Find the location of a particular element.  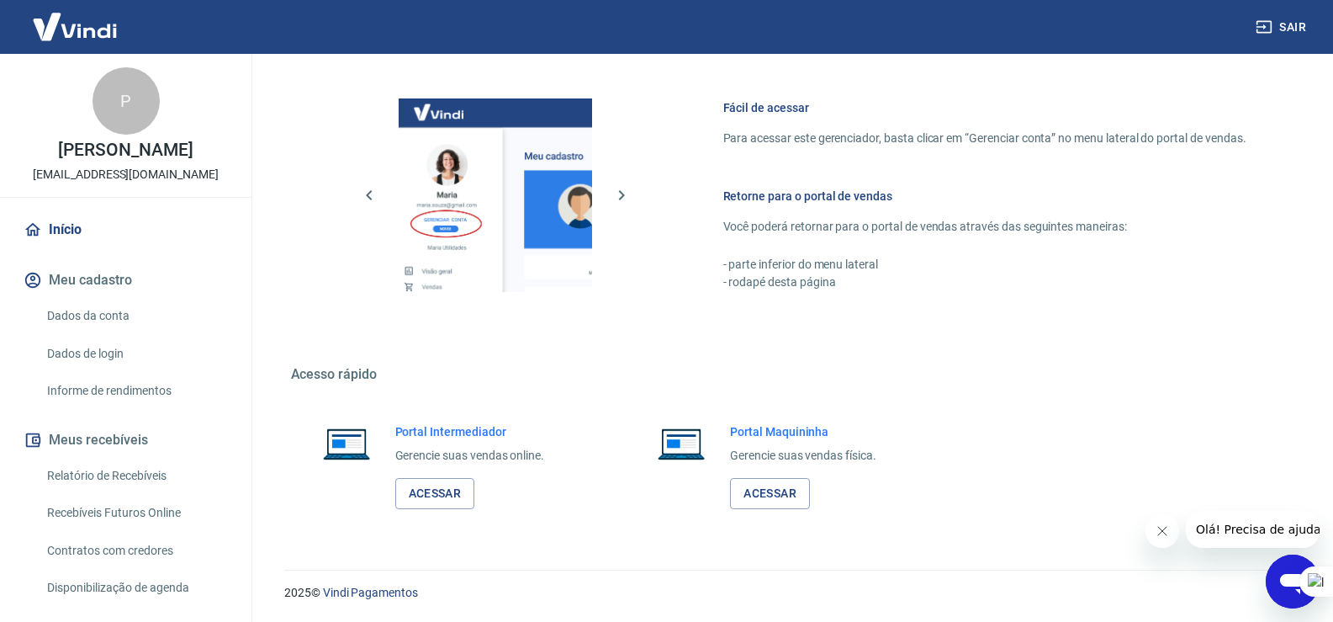

p: Gerencie suas vendas física. is located at coordinates (803, 455).